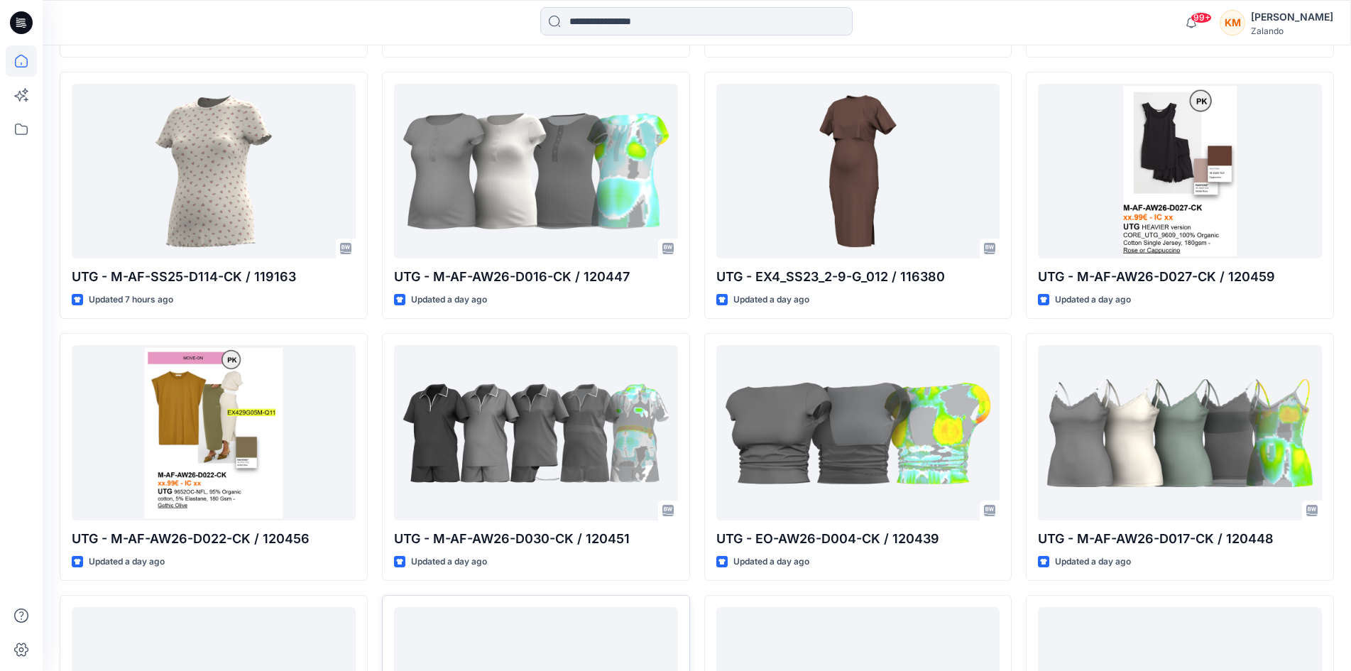 This screenshot has height=671, width=1351. Describe the element at coordinates (214, 171) in the screenshot. I see `a: UTG - M-AF-SS25-D114-CK / 119163` at that location.